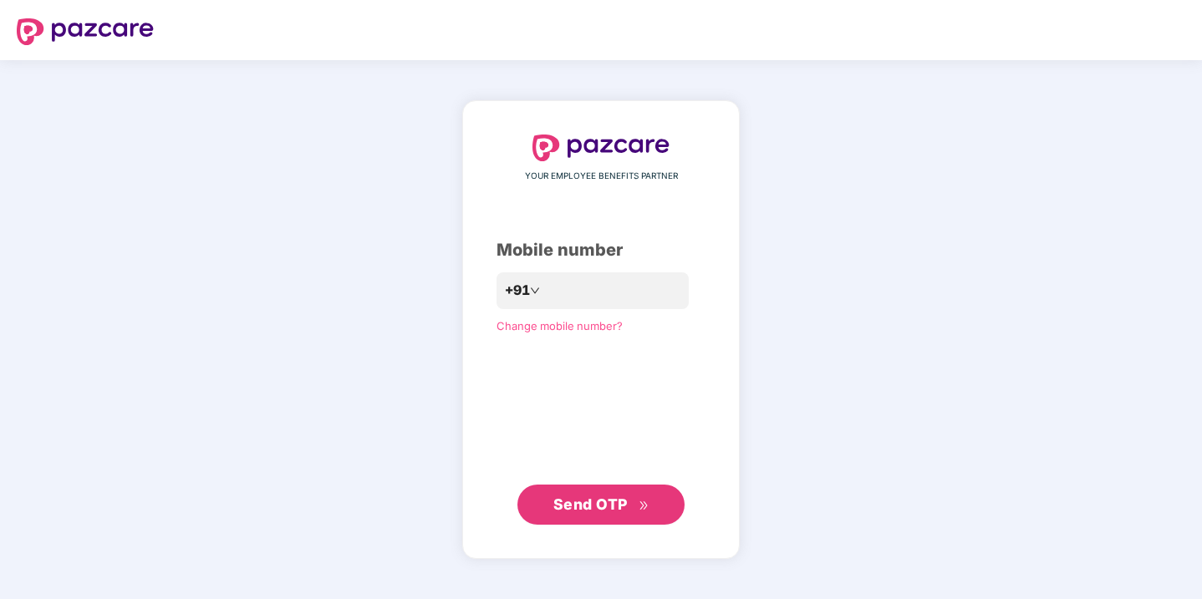 Image resolution: width=1202 pixels, height=599 pixels. What do you see at coordinates (601, 505) in the screenshot?
I see `button: Send OTPdouble-right` at bounding box center [601, 505].